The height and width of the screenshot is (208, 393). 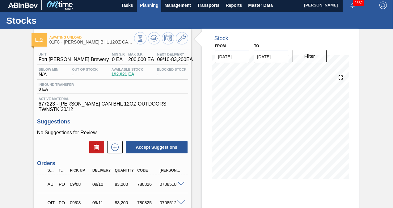 I want to click on p: No Suggestions for Review, so click(x=112, y=133).